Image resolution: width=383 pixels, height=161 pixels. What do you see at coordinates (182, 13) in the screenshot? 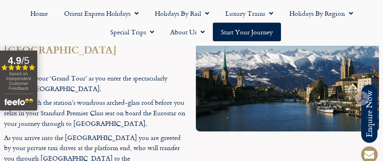
I see `a: Holidays by Rail` at bounding box center [182, 13].